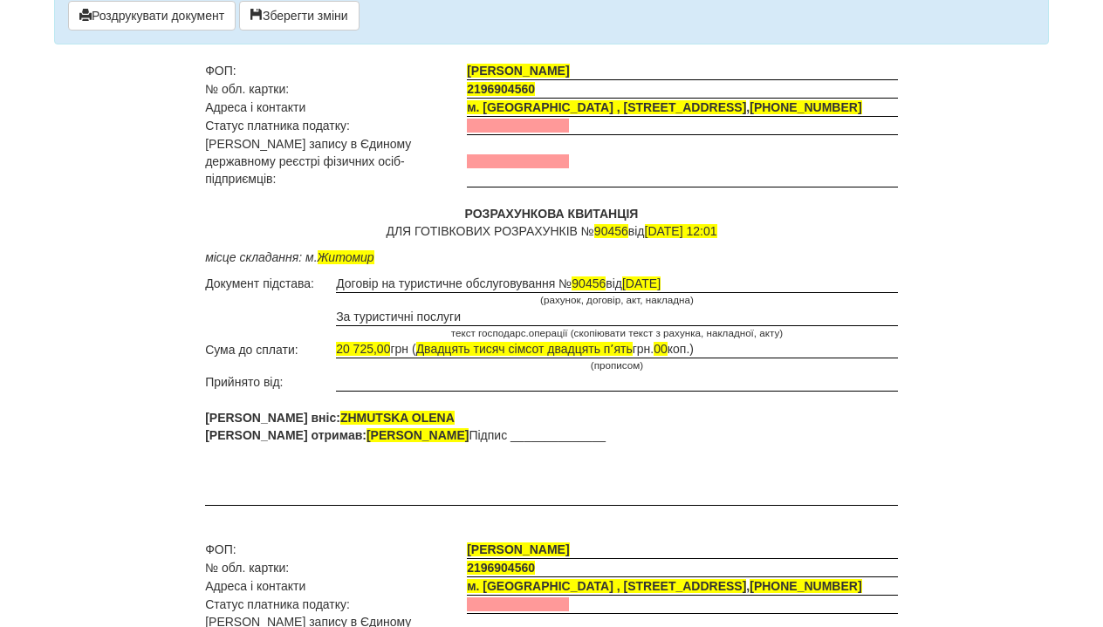 The width and height of the screenshot is (1103, 627). I want to click on td: Сума до сплати:, so click(270, 349).